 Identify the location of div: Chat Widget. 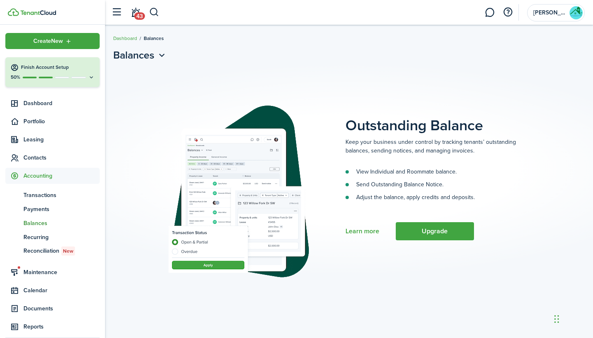
(572, 318).